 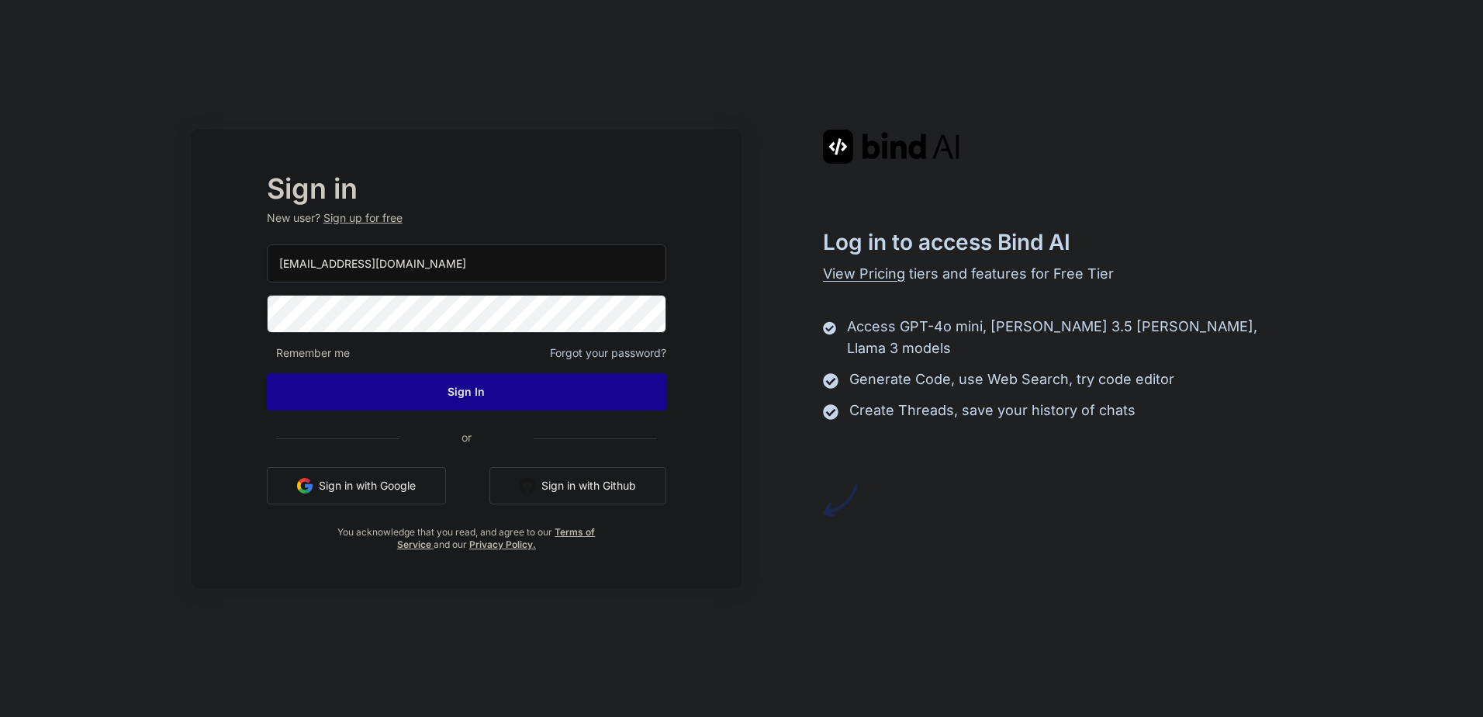 I want to click on p: New user?, so click(x=466, y=227).